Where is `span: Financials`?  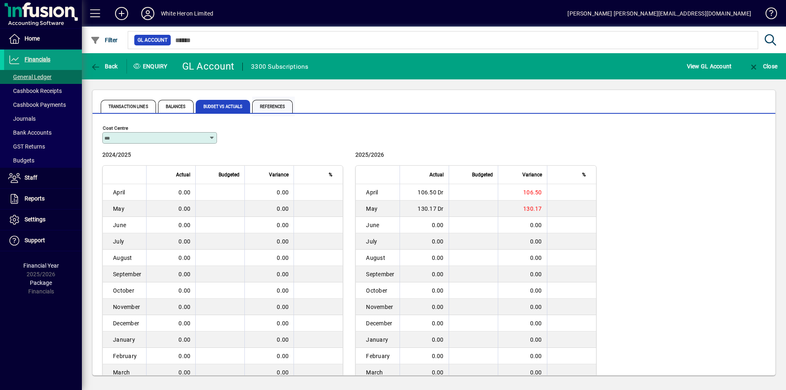 span: Financials is located at coordinates (37, 59).